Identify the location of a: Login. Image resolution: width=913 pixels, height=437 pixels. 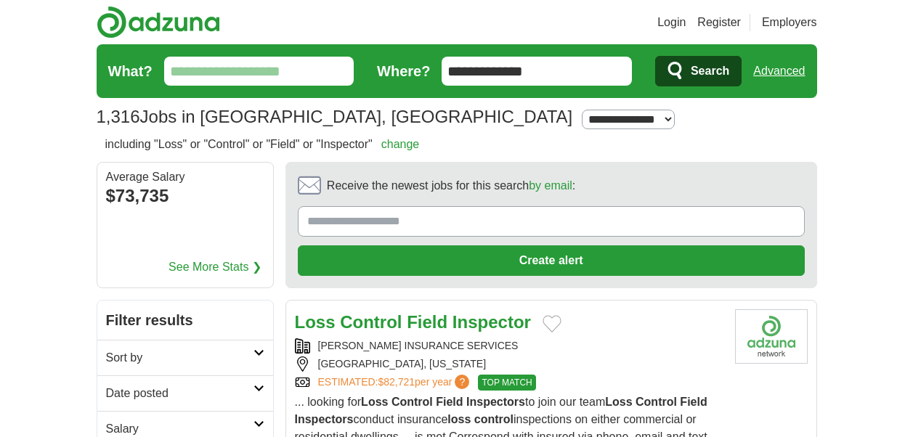
(671, 23).